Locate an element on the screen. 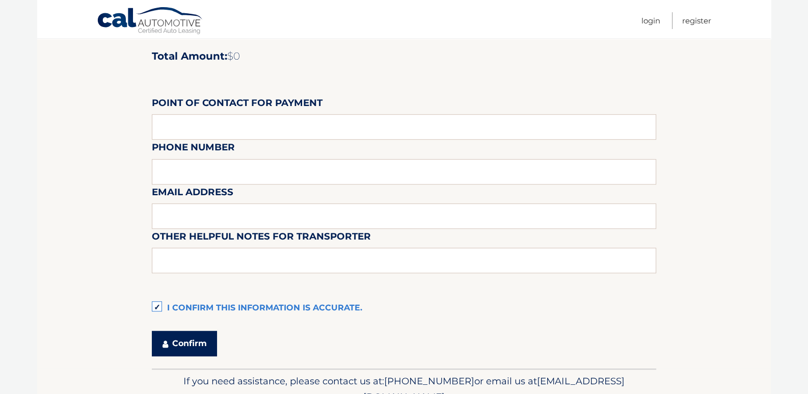  a: Register is located at coordinates (696, 20).